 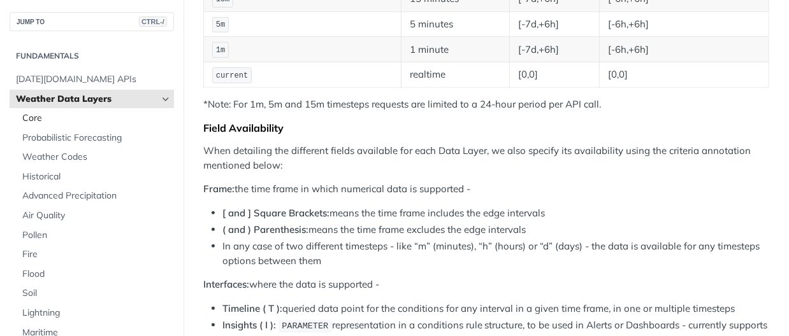 I want to click on span: current, so click(x=232, y=76).